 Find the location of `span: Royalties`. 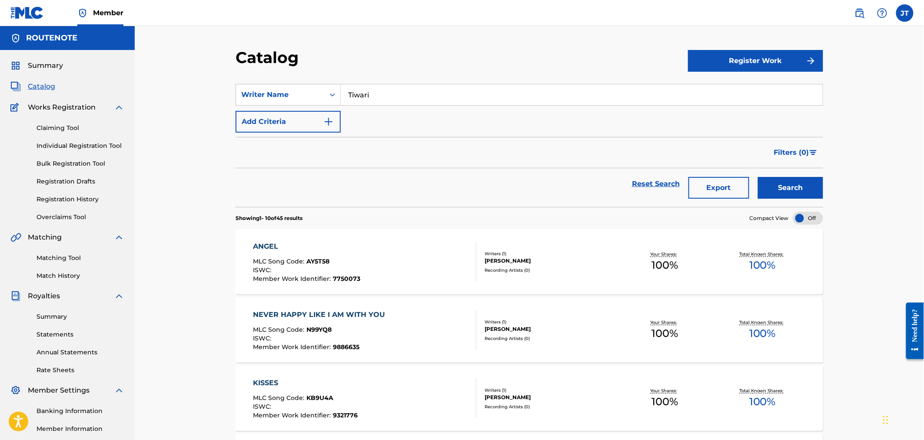

span: Royalties is located at coordinates (44, 296).